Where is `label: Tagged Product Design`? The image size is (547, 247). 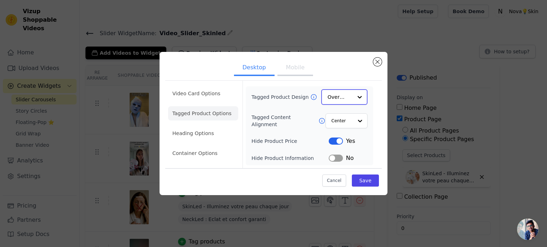
label: Tagged Product Design is located at coordinates (281, 97).